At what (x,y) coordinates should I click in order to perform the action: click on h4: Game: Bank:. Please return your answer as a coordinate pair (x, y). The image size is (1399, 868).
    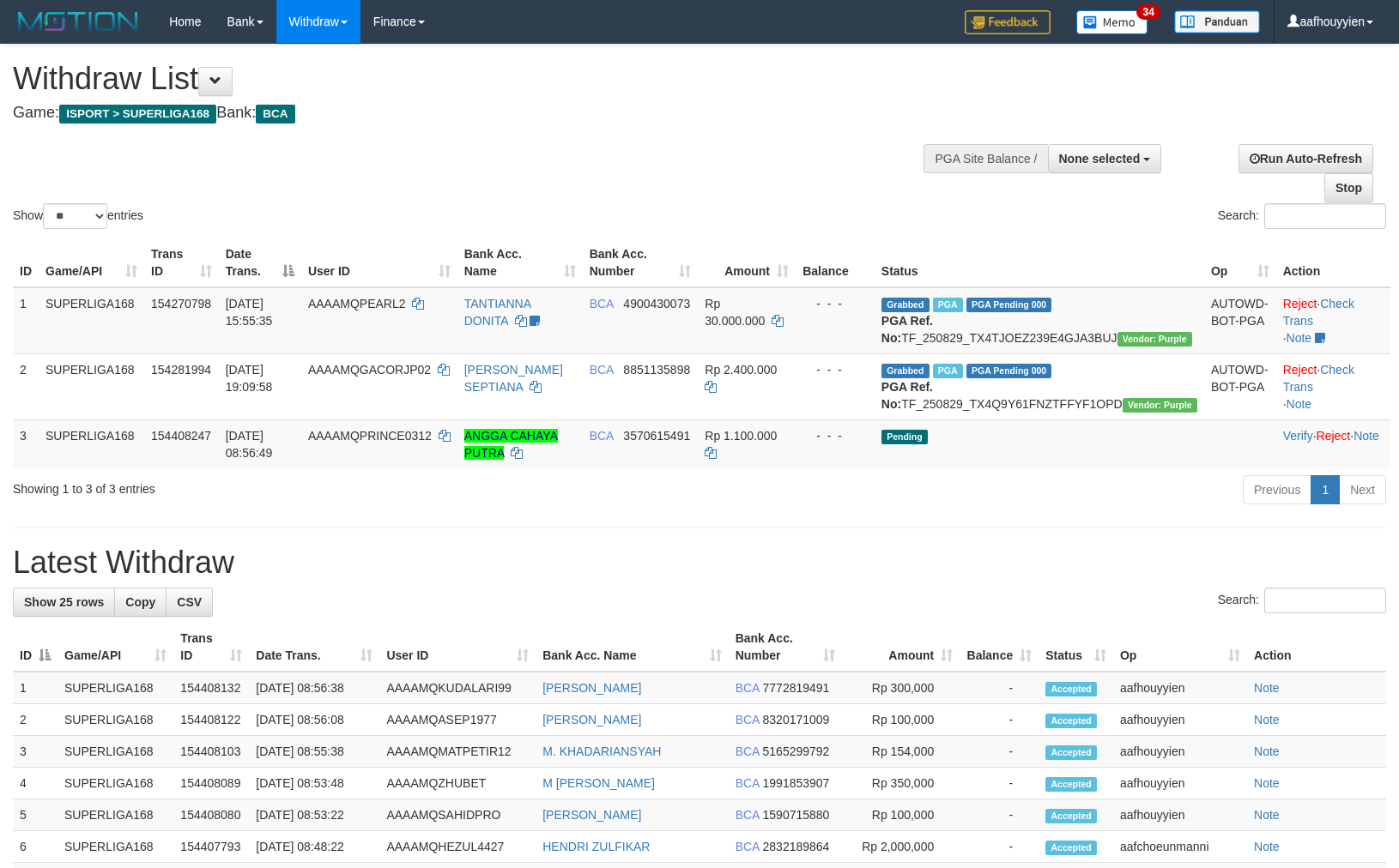
    Looking at the image, I should click on (464, 113).